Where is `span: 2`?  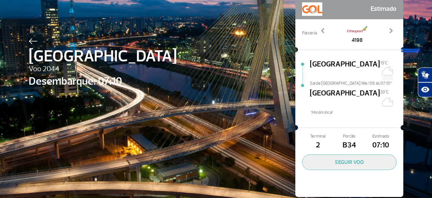
span: 2 is located at coordinates (318, 146).